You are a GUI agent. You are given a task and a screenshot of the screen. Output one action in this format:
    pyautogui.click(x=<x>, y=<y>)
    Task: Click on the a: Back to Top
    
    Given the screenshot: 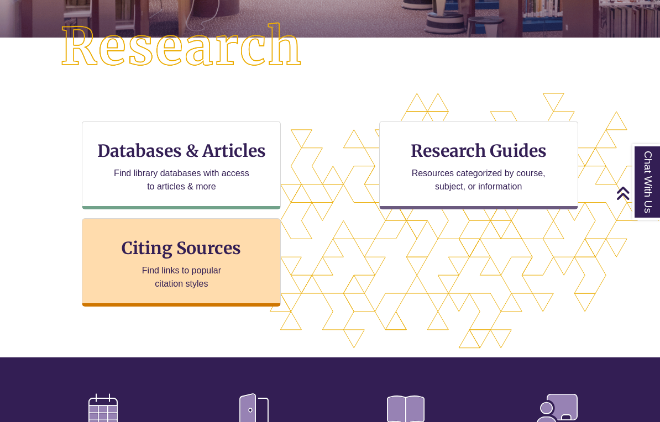 What is the action you would take?
    pyautogui.click(x=636, y=193)
    